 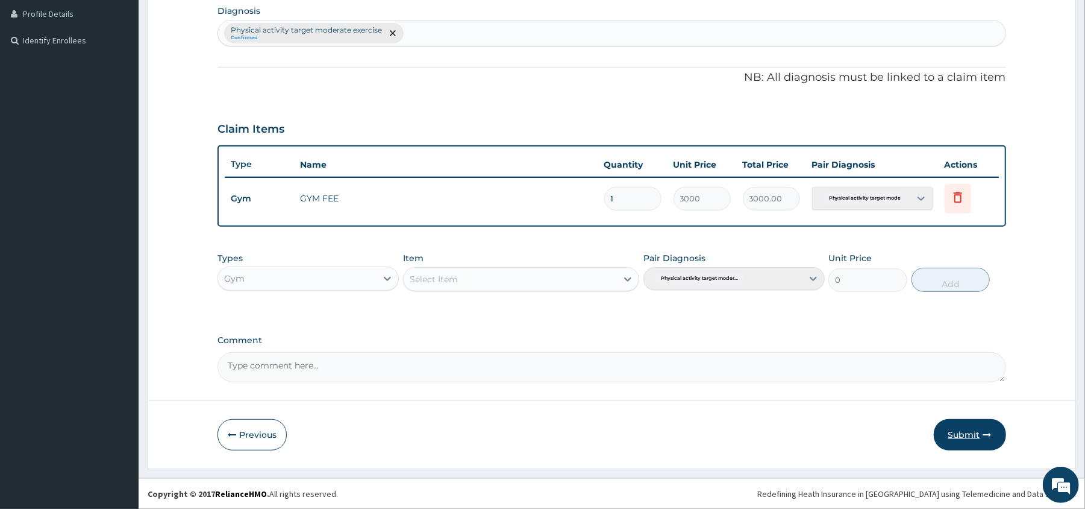 I want to click on h3: Claim Items, so click(x=251, y=130).